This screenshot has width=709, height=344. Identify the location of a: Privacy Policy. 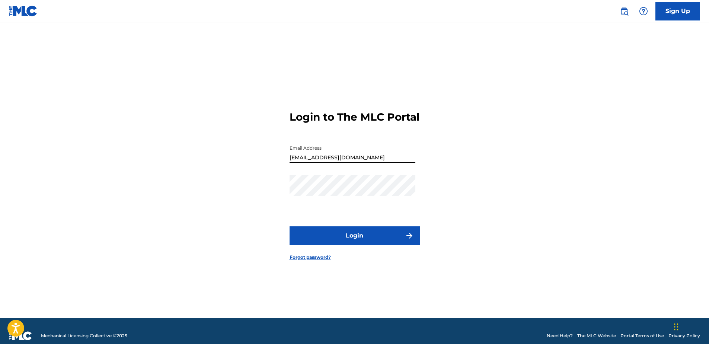
(684, 336).